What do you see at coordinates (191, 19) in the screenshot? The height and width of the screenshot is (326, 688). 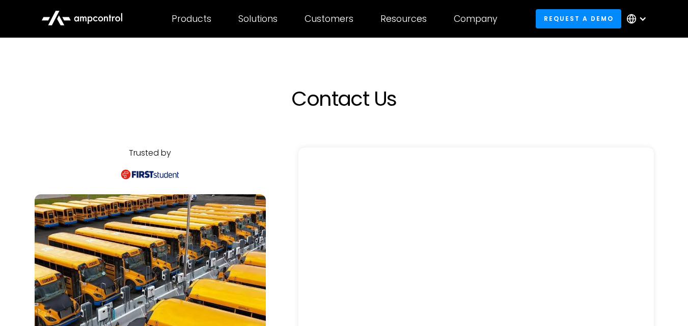 I see `div: Products` at bounding box center [191, 19].